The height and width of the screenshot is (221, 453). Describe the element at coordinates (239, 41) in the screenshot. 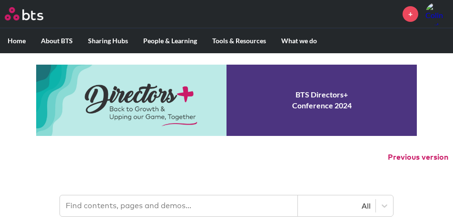

I see `label: Tools & Resources` at that location.